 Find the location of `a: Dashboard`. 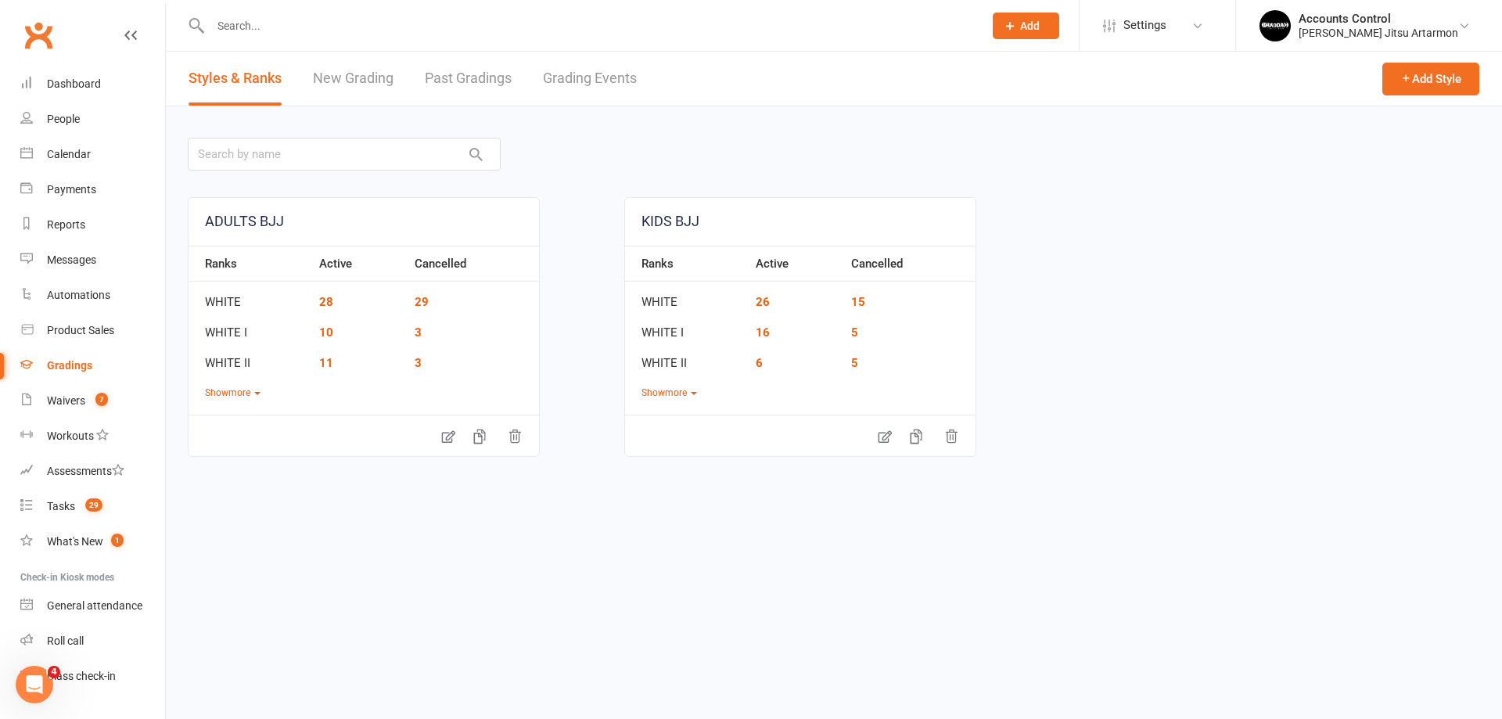

a: Dashboard is located at coordinates (92, 84).